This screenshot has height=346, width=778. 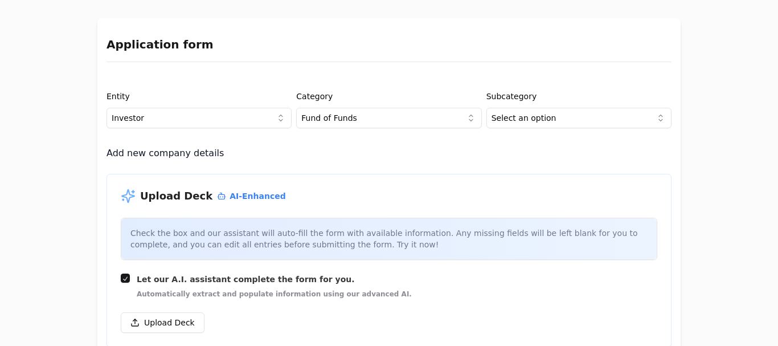 What do you see at coordinates (274, 294) in the screenshot?
I see `span: Automatically extract and populate information using our advanced AI.` at bounding box center [274, 294].